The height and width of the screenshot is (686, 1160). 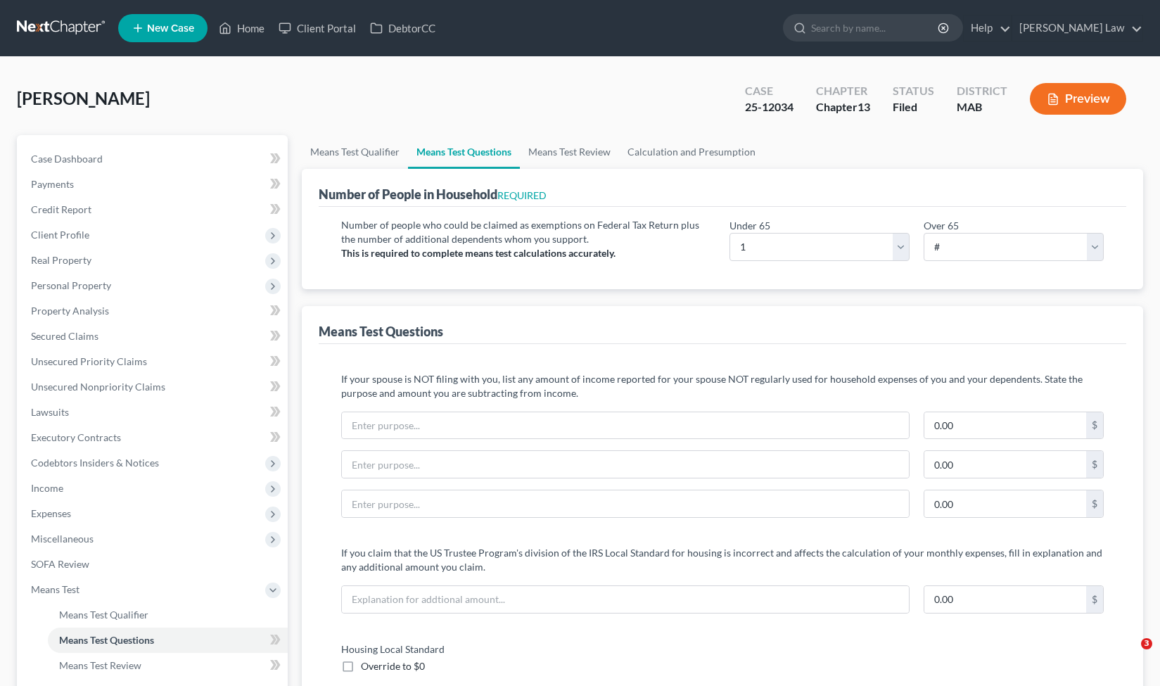 What do you see at coordinates (750, 225) in the screenshot?
I see `label: Under 65` at bounding box center [750, 225].